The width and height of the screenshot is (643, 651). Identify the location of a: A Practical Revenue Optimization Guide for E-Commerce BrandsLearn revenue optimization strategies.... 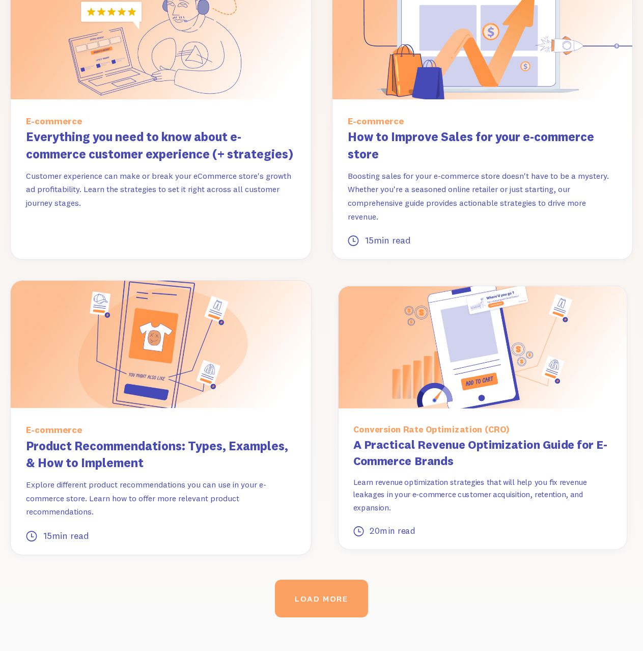
(482, 485).